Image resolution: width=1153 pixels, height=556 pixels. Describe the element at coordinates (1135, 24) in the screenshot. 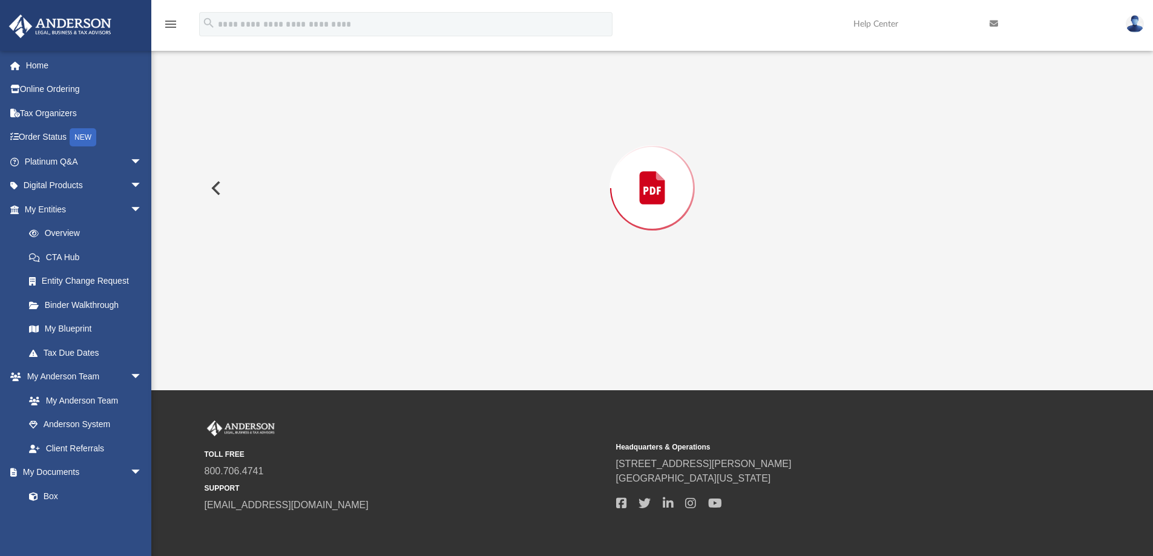

I see `img: User Pic` at that location.